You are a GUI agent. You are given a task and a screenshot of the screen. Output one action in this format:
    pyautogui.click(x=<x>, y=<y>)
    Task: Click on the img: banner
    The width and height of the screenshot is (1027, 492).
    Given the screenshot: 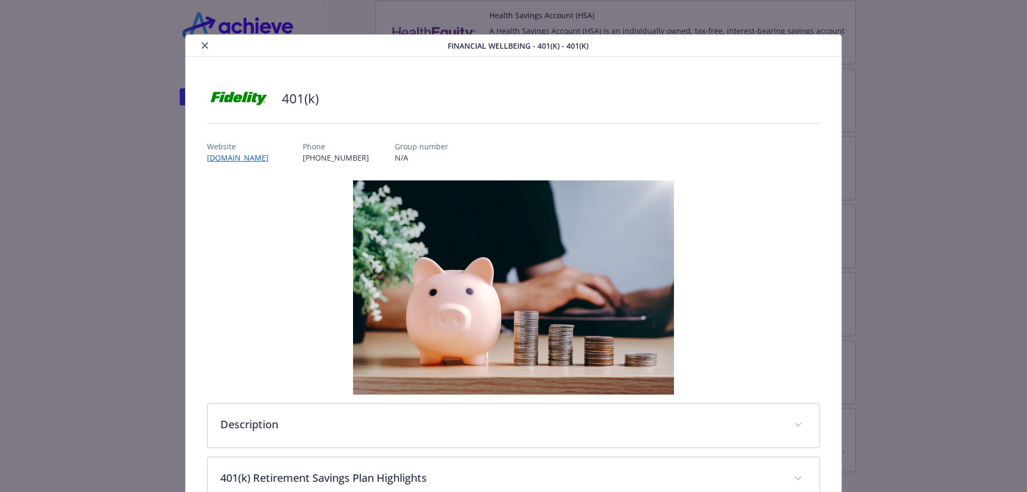 What is the action you would take?
    pyautogui.click(x=514, y=287)
    